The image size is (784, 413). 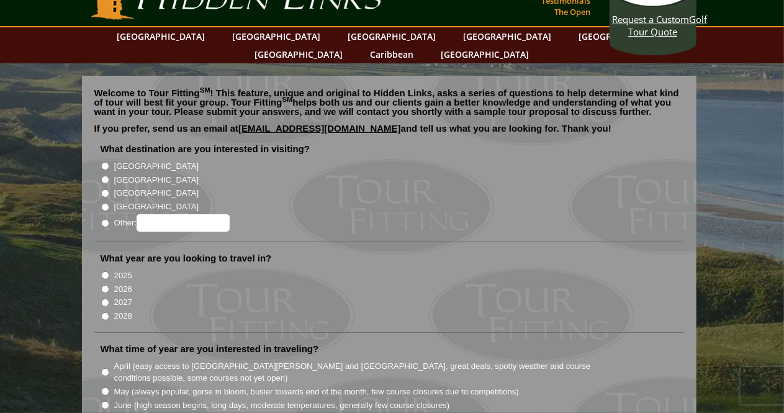 I want to click on label: 2028, so click(x=123, y=316).